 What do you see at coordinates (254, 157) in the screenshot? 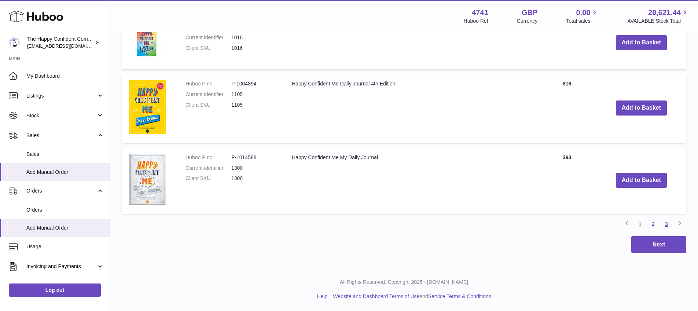
I see `dd: P-1014588` at bounding box center [254, 157].